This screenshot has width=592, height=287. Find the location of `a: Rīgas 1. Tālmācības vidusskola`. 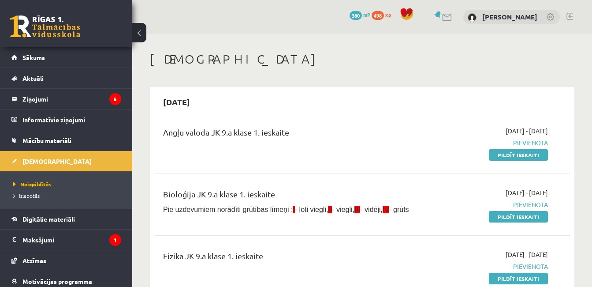

a: Rīgas 1. Tālmācības vidusskola is located at coordinates (45, 26).